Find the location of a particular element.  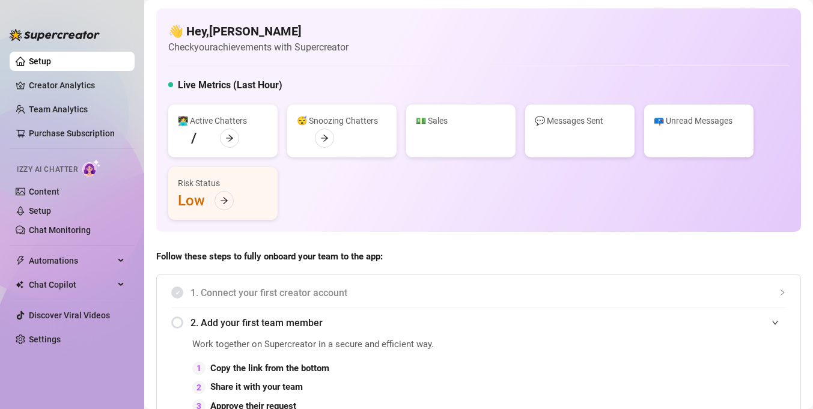

span: Work together on Supercreator in a secure and efficient way. is located at coordinates (354, 345).